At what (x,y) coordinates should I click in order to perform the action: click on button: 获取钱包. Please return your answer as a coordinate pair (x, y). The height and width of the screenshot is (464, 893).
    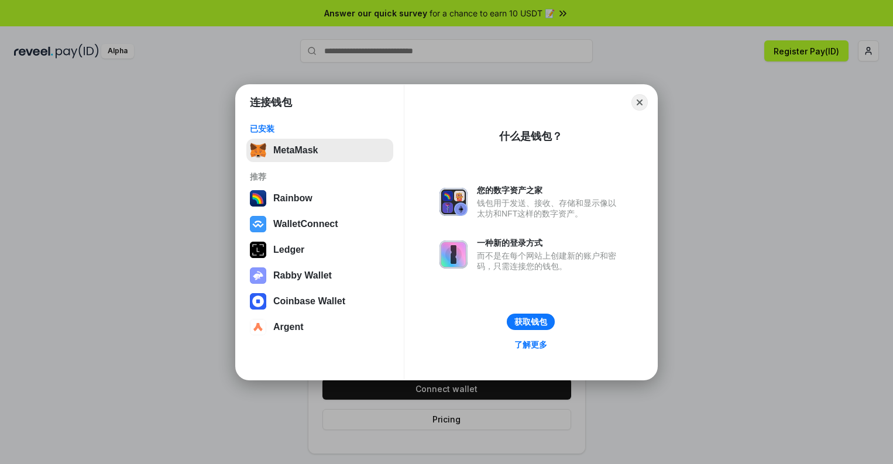
    Looking at the image, I should click on (531, 322).